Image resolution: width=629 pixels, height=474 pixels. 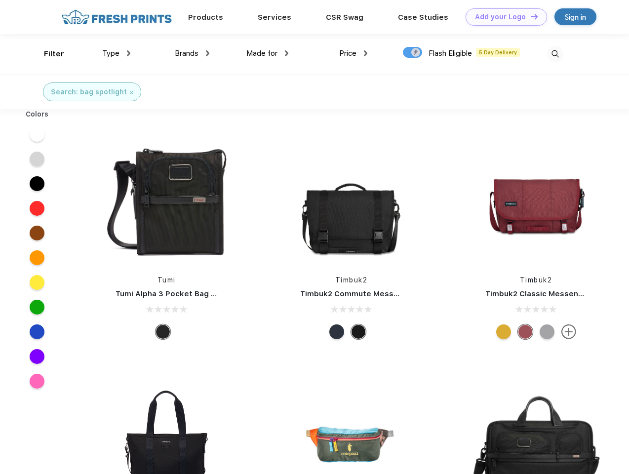 I want to click on div: Black, so click(x=163, y=332).